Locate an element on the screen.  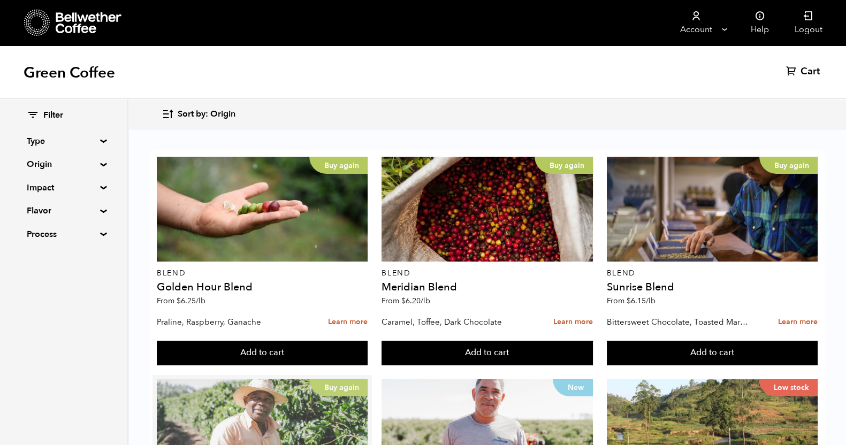
bdi: 6.25 is located at coordinates (191, 301).